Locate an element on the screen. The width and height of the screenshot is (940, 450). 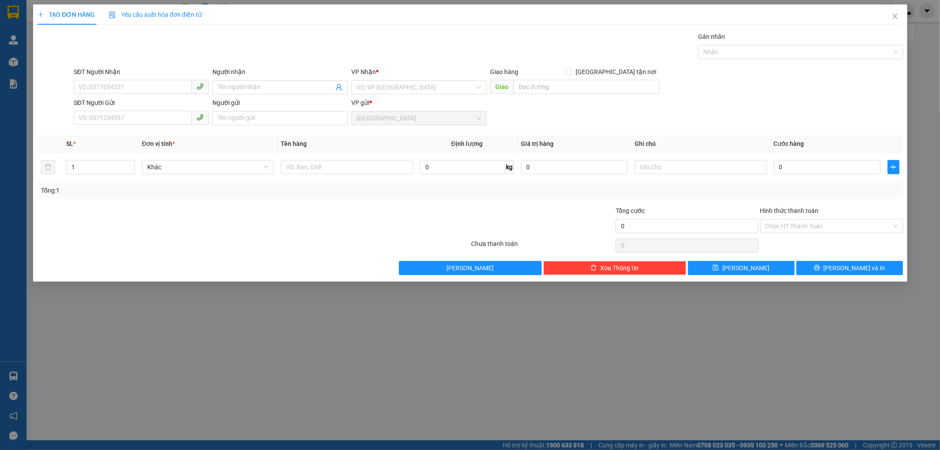
span: printer is located at coordinates (817, 268).